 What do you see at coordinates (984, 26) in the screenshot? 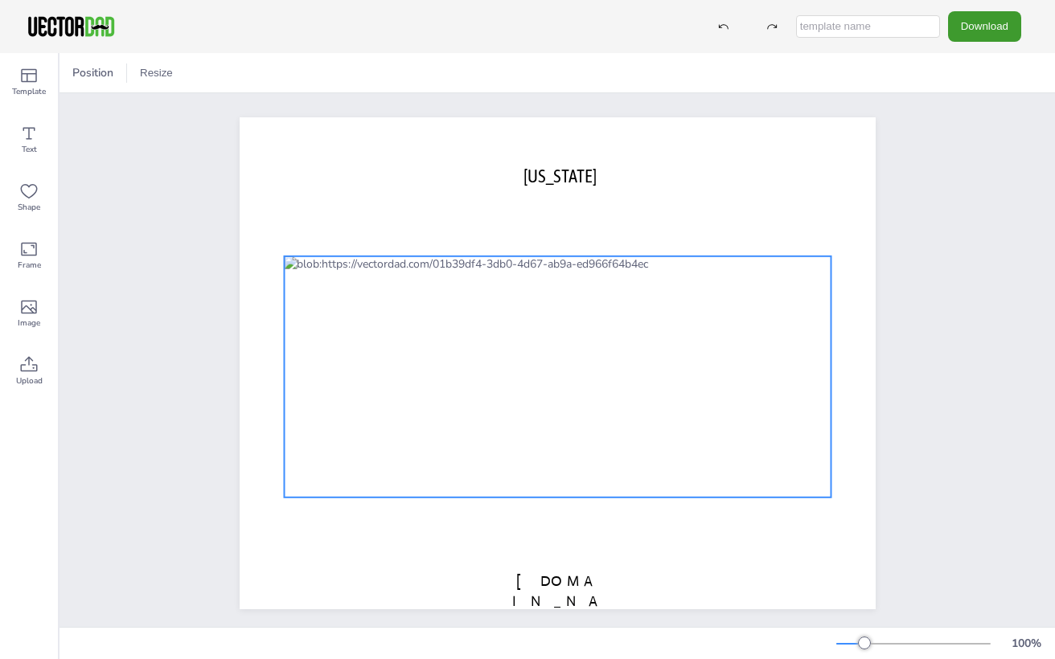
I see `button: Download` at bounding box center [984, 26].